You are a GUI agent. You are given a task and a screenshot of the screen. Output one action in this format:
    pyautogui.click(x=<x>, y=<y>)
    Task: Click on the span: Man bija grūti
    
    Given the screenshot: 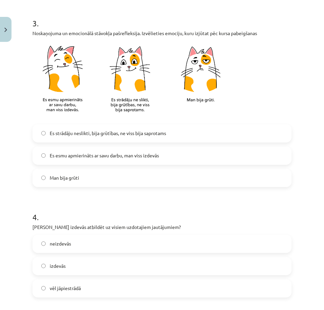 What is the action you would take?
    pyautogui.click(x=64, y=178)
    